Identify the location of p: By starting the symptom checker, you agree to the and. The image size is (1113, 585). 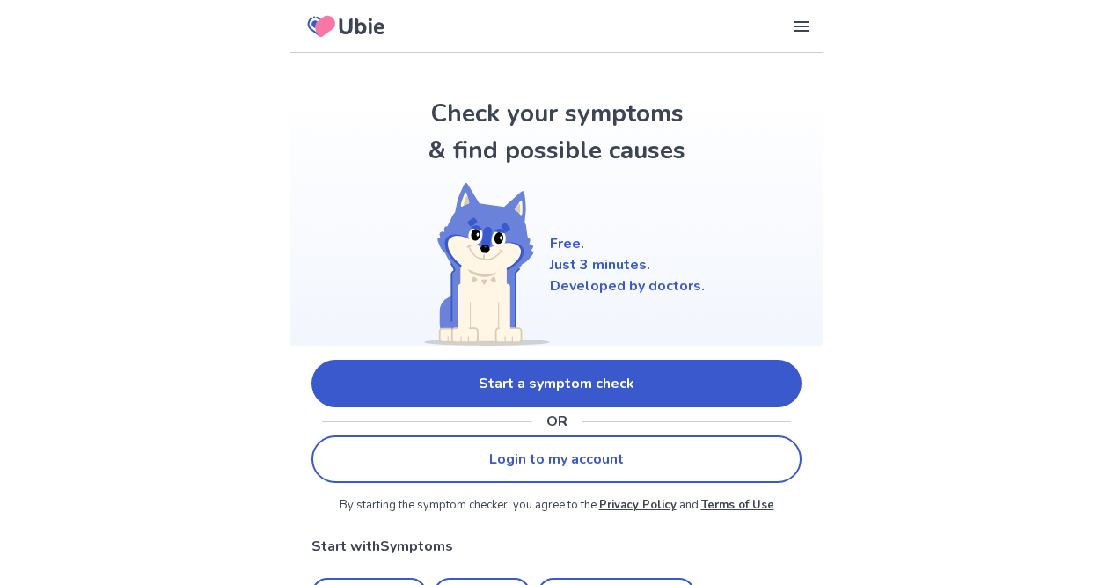
(556, 506).